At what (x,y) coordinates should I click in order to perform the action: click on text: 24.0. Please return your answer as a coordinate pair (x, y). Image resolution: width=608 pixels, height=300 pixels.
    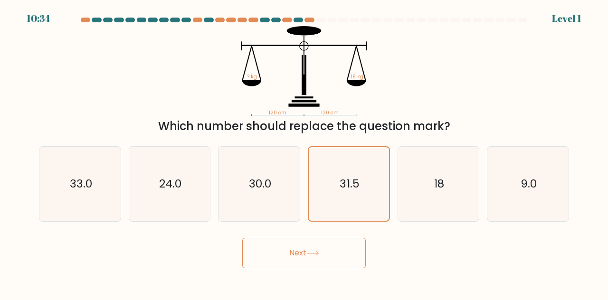
    Looking at the image, I should click on (170, 183).